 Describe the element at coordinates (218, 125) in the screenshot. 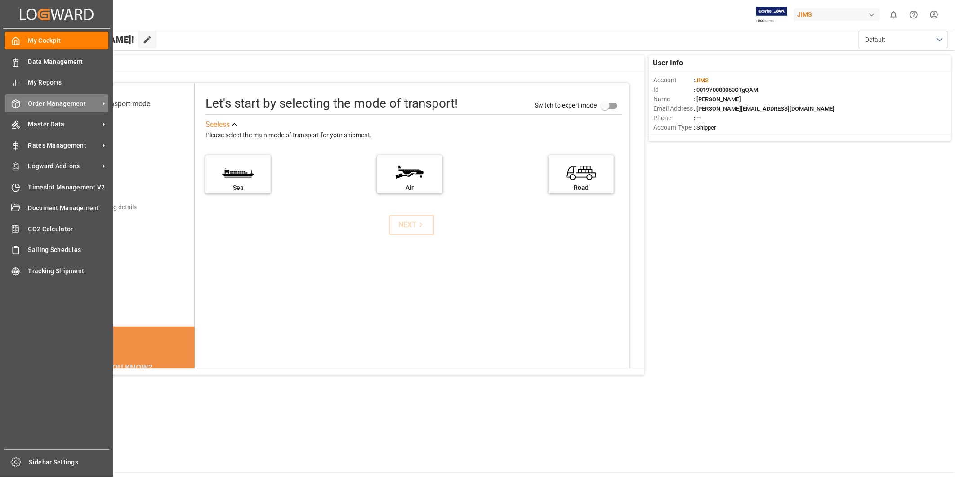

I see `div: See less` at that location.